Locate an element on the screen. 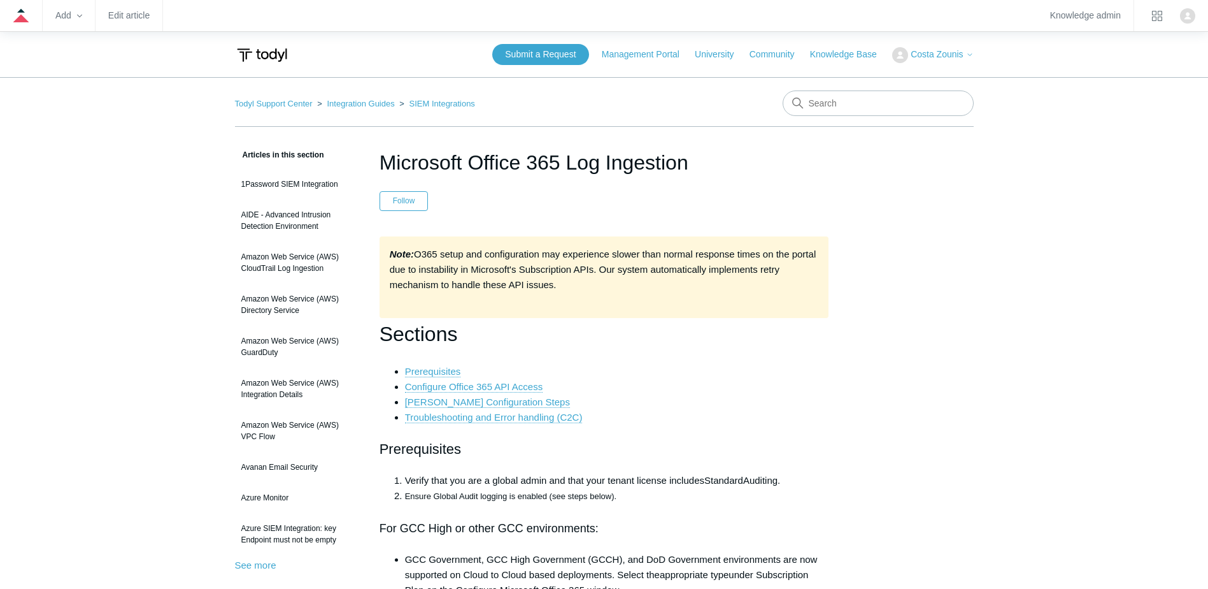 The image size is (1208, 589). zd-hc-trigger: Click your profile icon to open the profile menu is located at coordinates (1188, 16).